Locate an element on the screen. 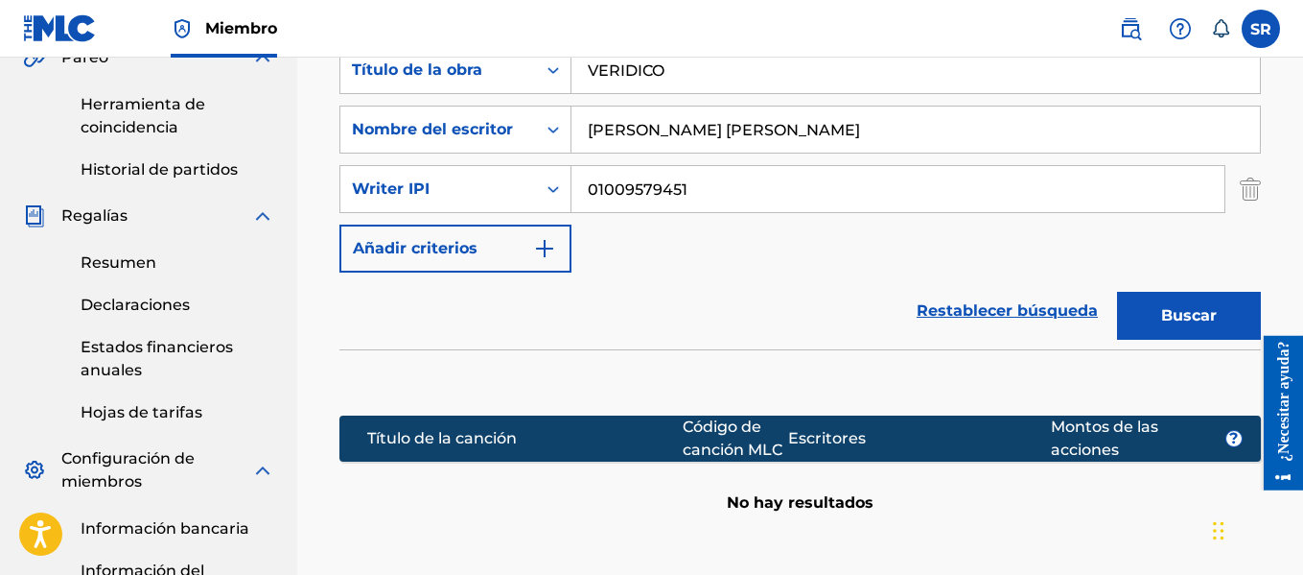  a: Declaraciones is located at coordinates (177, 305).